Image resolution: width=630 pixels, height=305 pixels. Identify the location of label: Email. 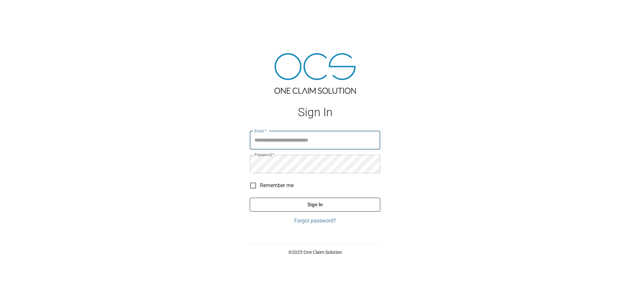
(261, 131).